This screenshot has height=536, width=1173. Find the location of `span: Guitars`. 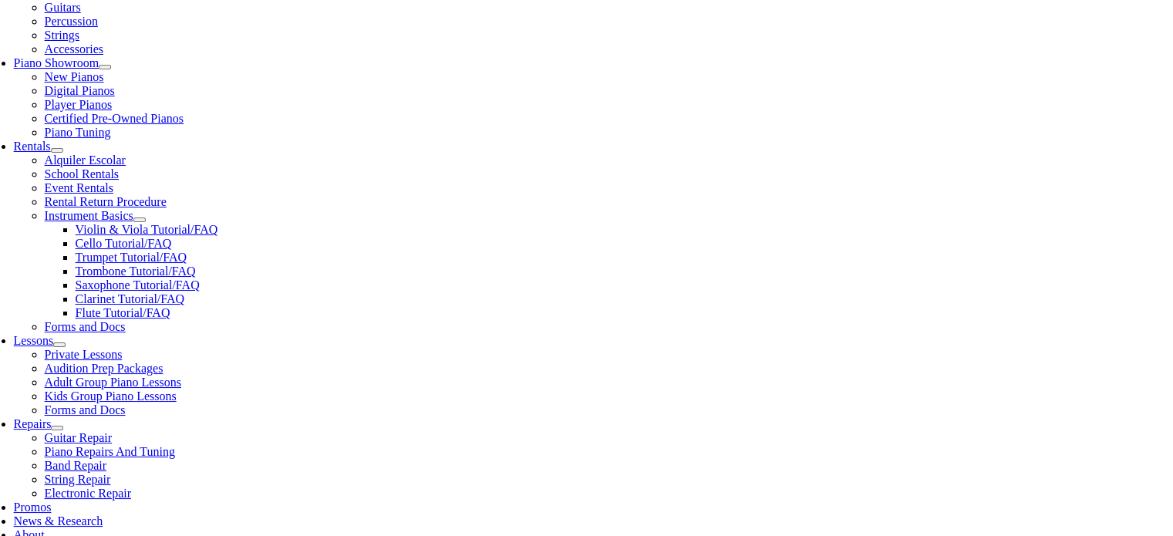

span: Guitars is located at coordinates (62, 7).